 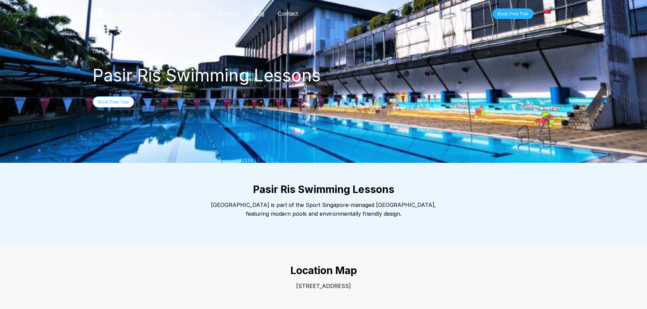 What do you see at coordinates (193, 14) in the screenshot?
I see `a: About` at bounding box center [193, 14].